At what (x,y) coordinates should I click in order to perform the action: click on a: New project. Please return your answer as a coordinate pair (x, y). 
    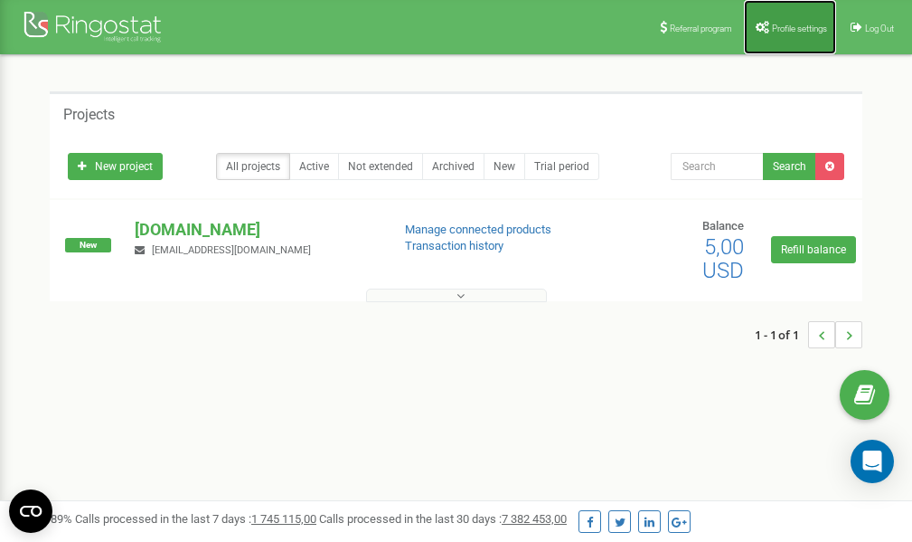
    Looking at the image, I should click on (115, 166).